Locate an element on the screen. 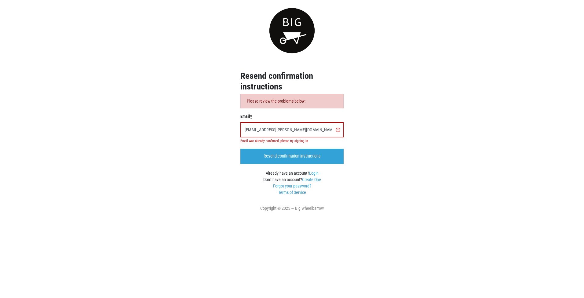 Image resolution: width=584 pixels, height=298 pixels. div: Already have an account? Don't have an account? is located at coordinates (292, 183).